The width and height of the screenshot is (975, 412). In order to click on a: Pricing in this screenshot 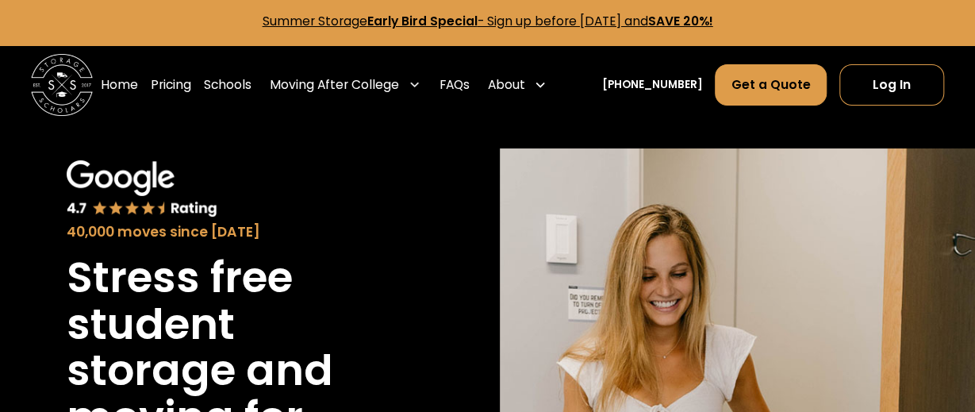, I will do `click(171, 85)`.